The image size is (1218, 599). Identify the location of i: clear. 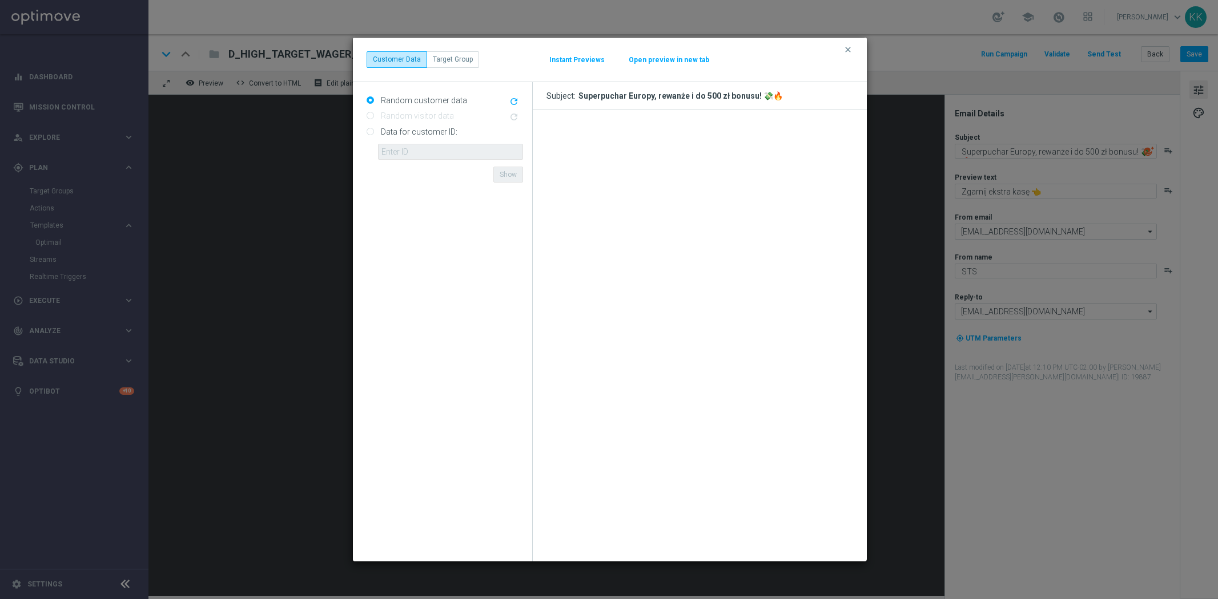
(848, 50).